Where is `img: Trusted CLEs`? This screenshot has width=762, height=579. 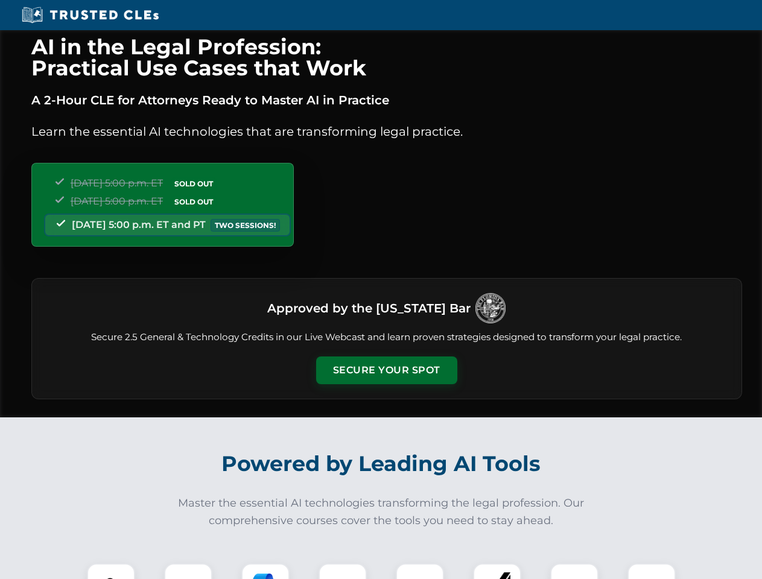
img: Trusted CLEs is located at coordinates (90, 15).